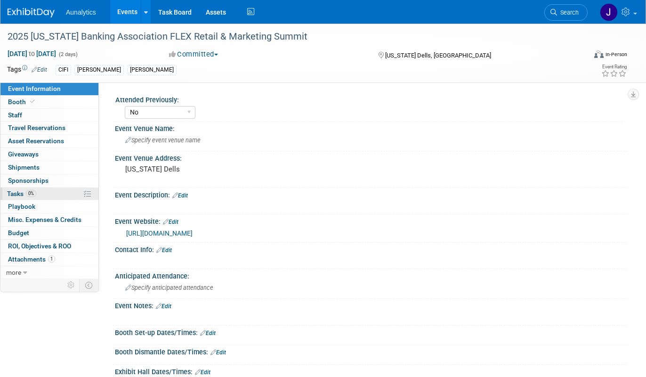  I want to click on div: Event Format, so click(582, 56).